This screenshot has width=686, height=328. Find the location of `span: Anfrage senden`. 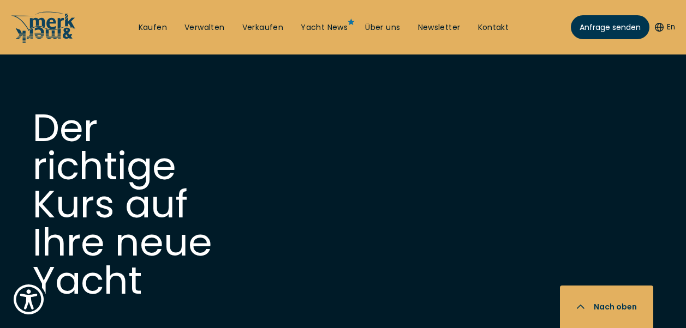

span: Anfrage senden is located at coordinates (610, 27).